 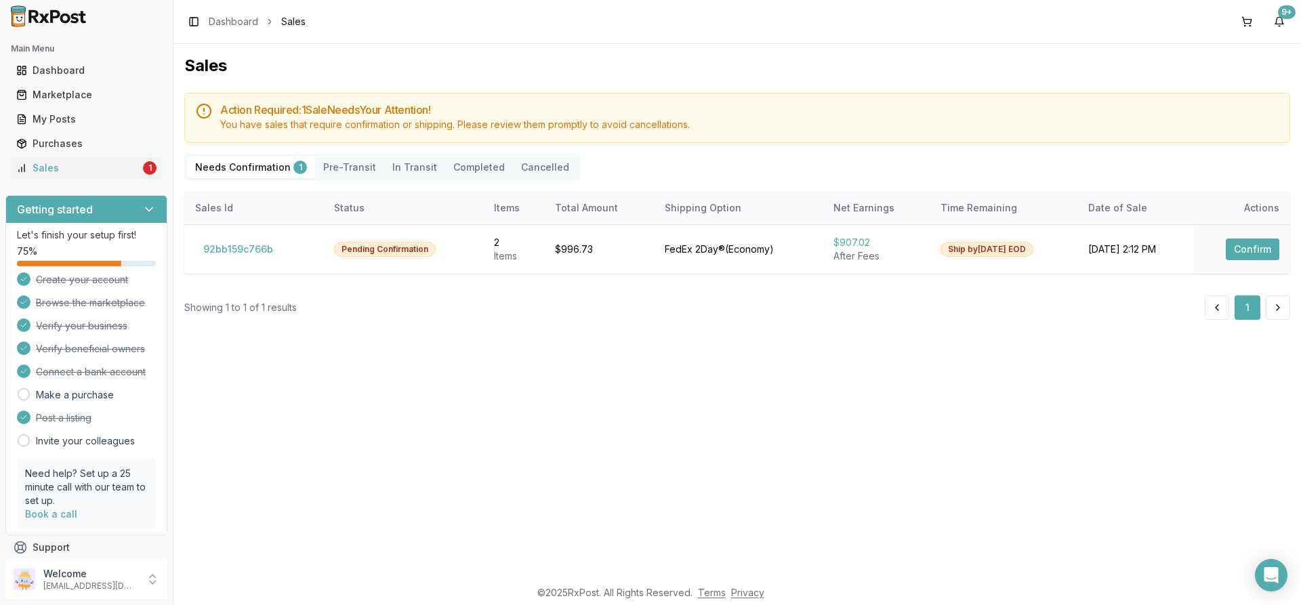 What do you see at coordinates (514, 256) in the screenshot?
I see `div: Item s` at bounding box center [514, 256].